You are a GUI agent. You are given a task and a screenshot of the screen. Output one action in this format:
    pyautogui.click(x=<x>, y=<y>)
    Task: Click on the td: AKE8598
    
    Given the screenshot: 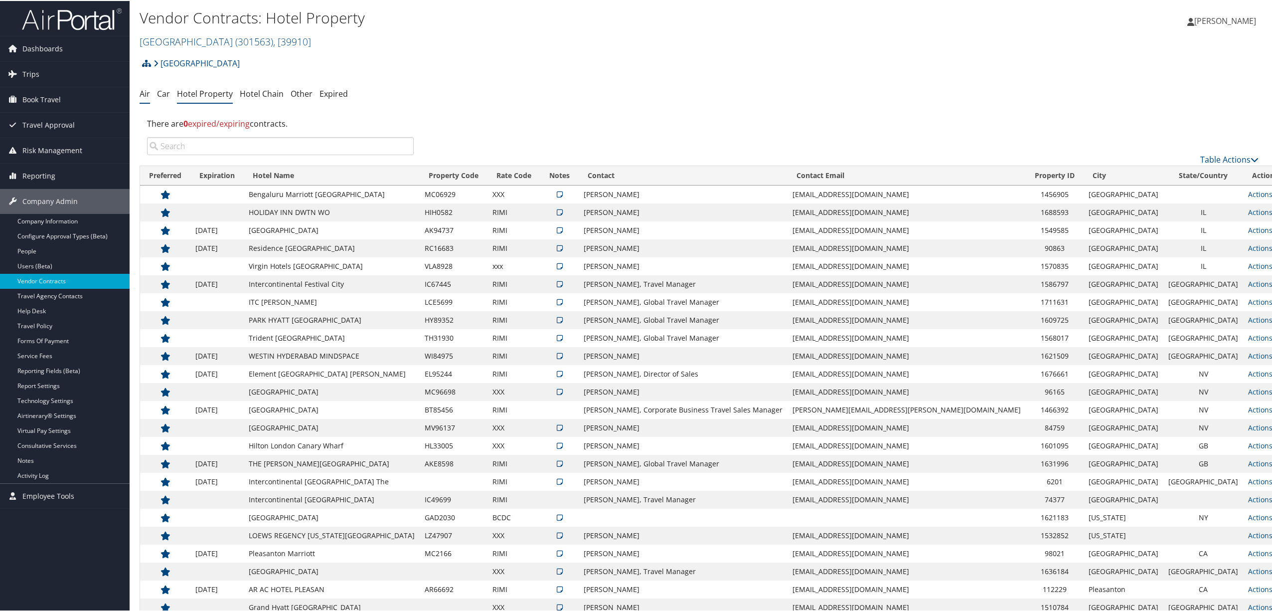 What is the action you would take?
    pyautogui.click(x=454, y=463)
    